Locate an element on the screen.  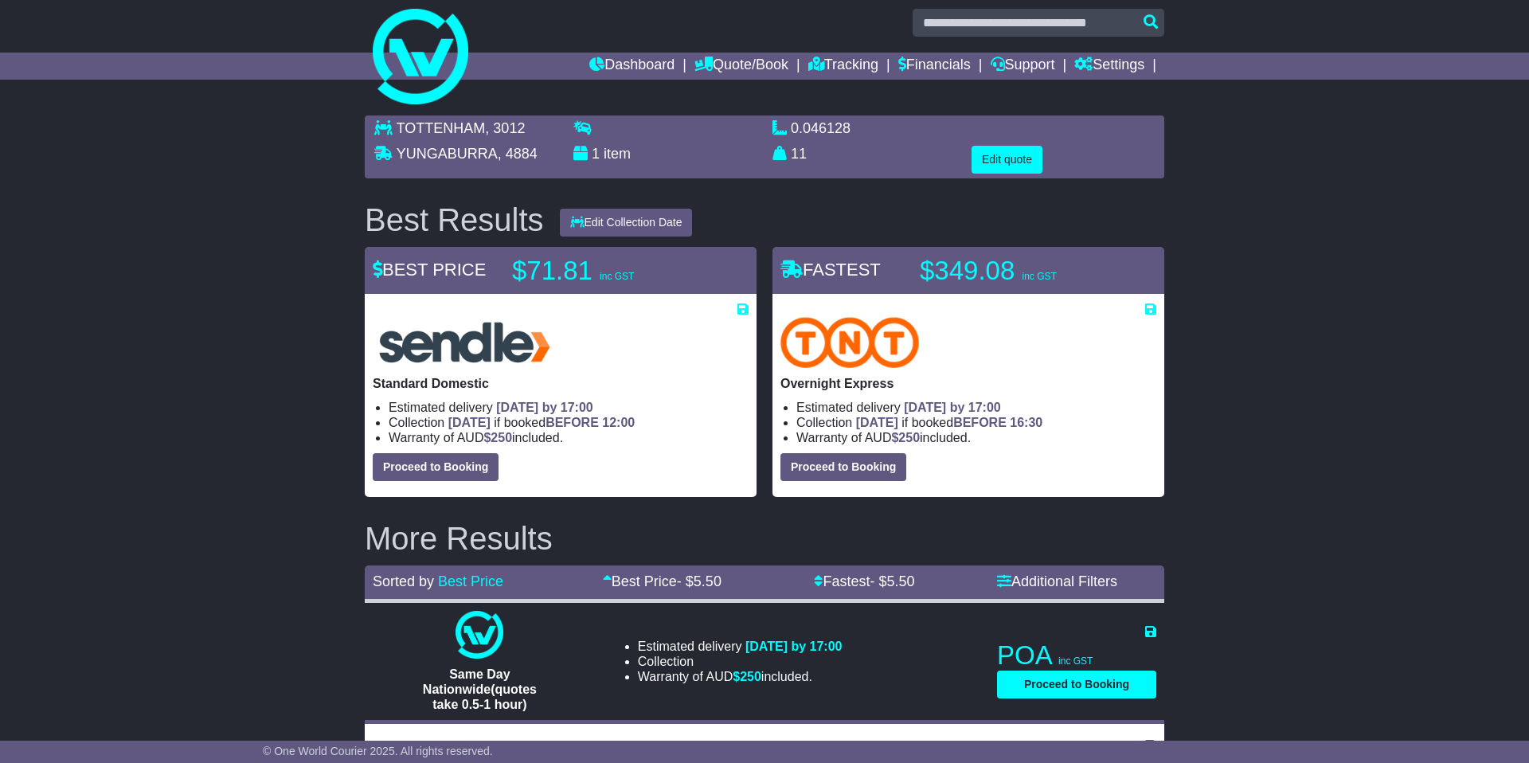
p: POA is located at coordinates (1077, 655).